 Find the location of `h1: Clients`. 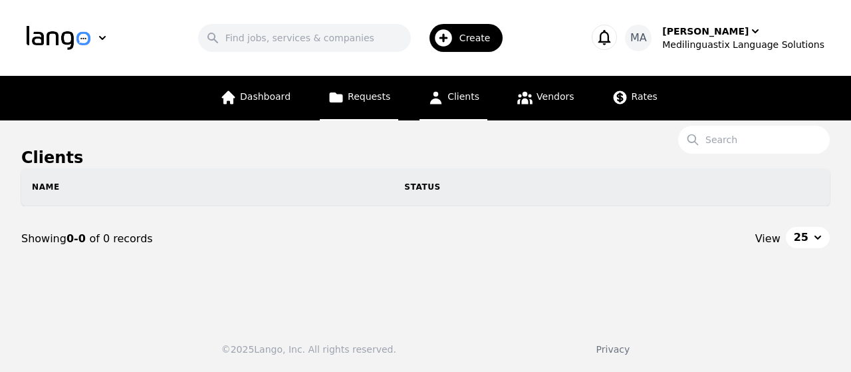

h1: Clients is located at coordinates (426, 158).